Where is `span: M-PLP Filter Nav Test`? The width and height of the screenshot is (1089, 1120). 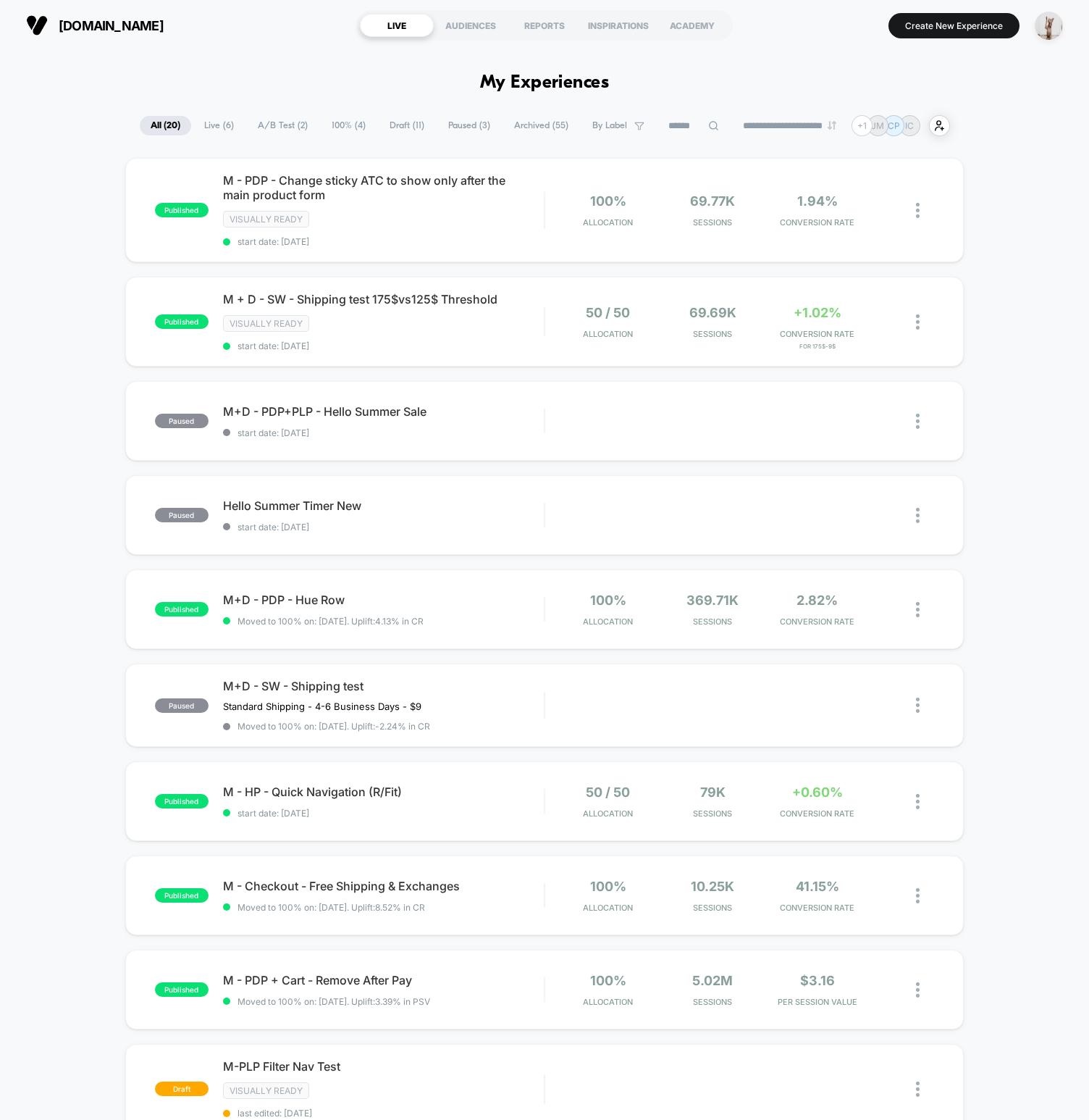 span: M-PLP Filter Nav Test is located at coordinates (383, 1066).